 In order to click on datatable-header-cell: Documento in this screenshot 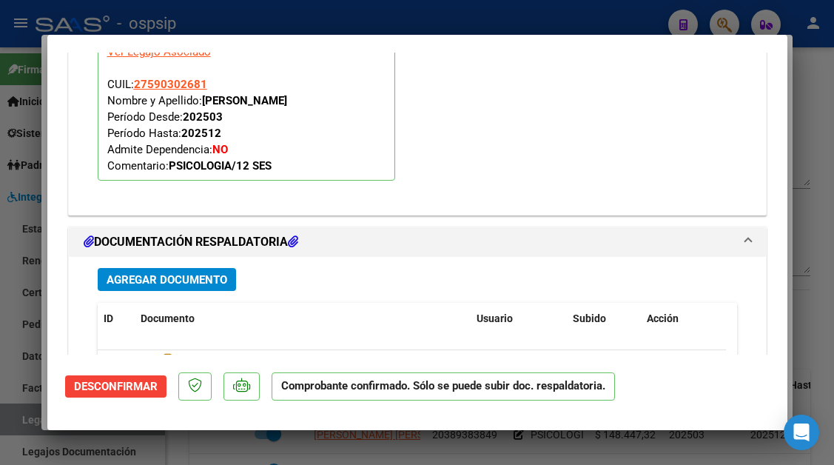, I will do `click(303, 318)`.